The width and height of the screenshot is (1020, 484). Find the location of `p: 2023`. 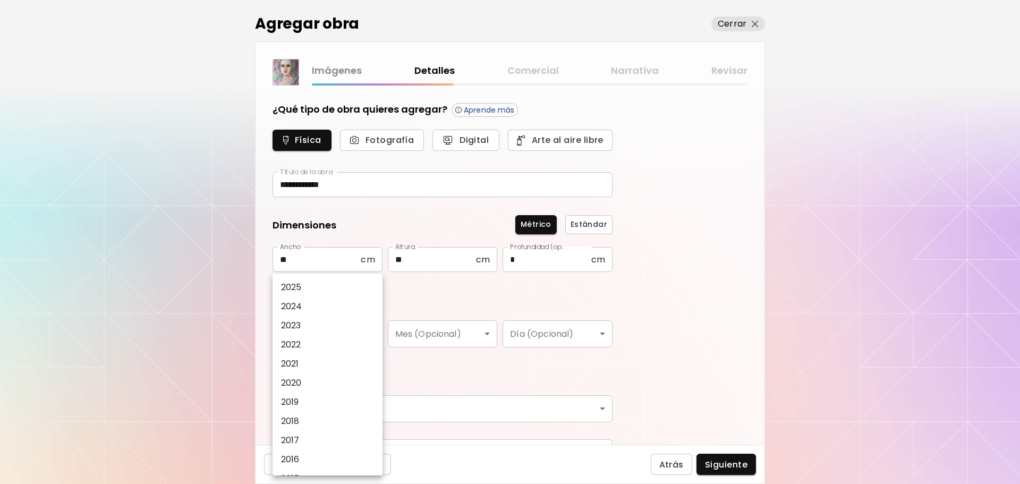

p: 2023 is located at coordinates (291, 326).